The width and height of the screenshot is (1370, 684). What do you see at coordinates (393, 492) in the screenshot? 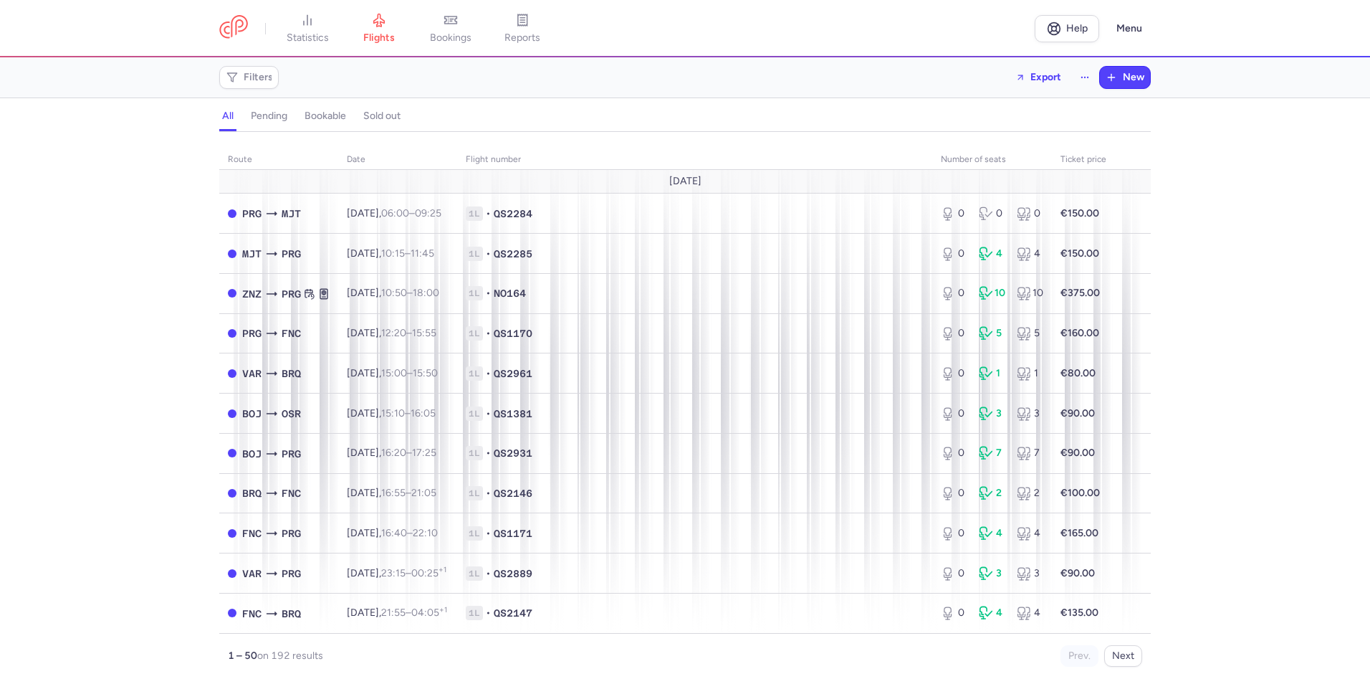
I see `time: 16:55` at bounding box center [393, 492].